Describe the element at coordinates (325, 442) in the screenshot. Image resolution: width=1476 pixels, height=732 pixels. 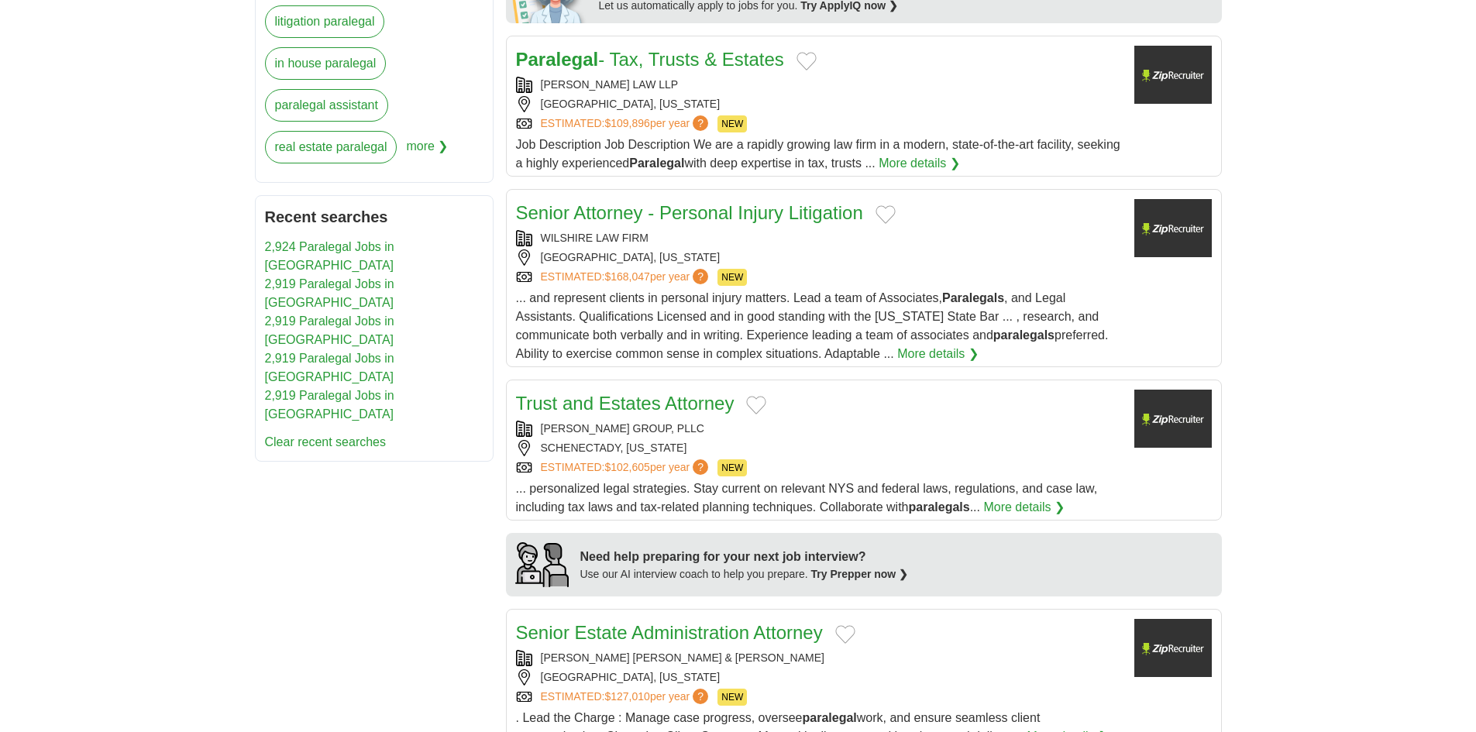
I see `a: Clear recent searches` at that location.